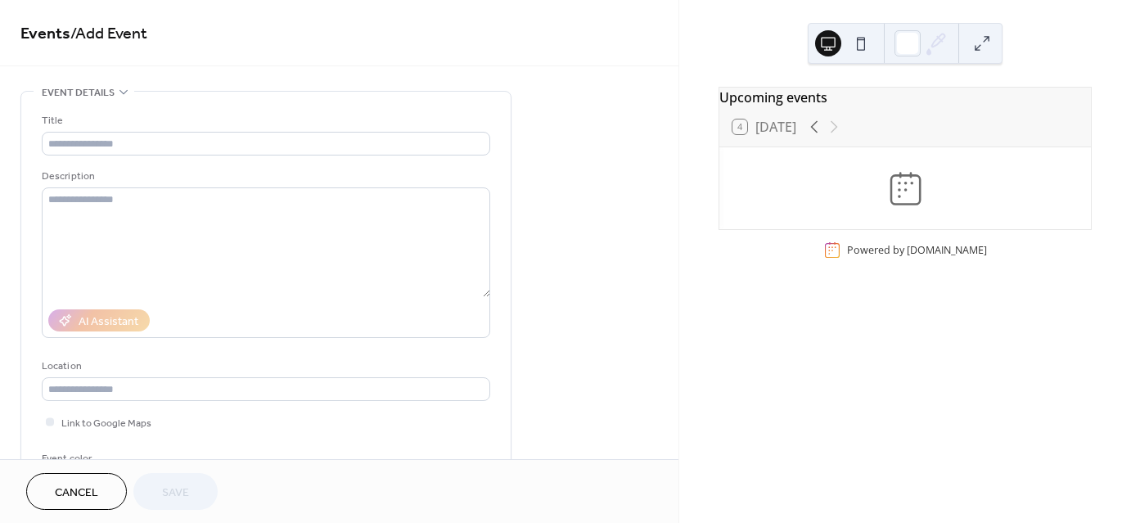 The height and width of the screenshot is (523, 1131). Describe the element at coordinates (103, 458) in the screenshot. I see `div: Event color` at that location.